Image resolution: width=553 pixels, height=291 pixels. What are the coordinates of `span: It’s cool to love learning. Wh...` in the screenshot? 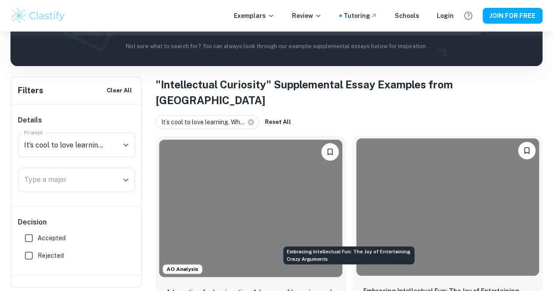 It's located at (205, 122).